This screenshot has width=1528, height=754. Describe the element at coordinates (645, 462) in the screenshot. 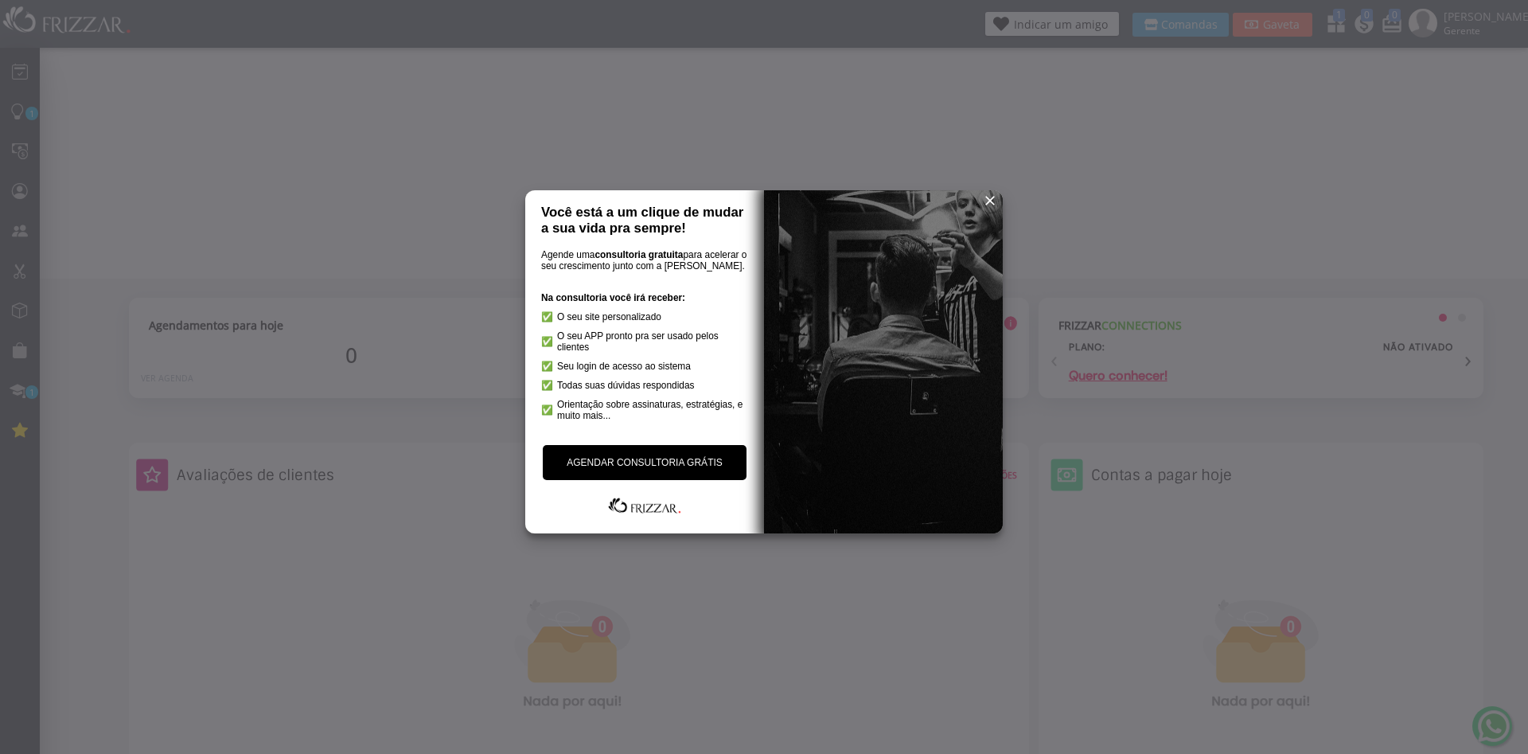

I see `a: AGENDAR CONSULTORIA GRÁTIS` at that location.